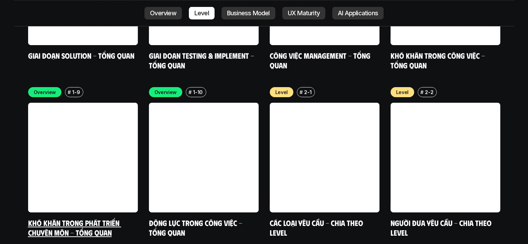 The width and height of the screenshot is (528, 244). Describe the element at coordinates (439, 60) in the screenshot. I see `a: Khó khăn trong công việc - Tổng quan` at that location.